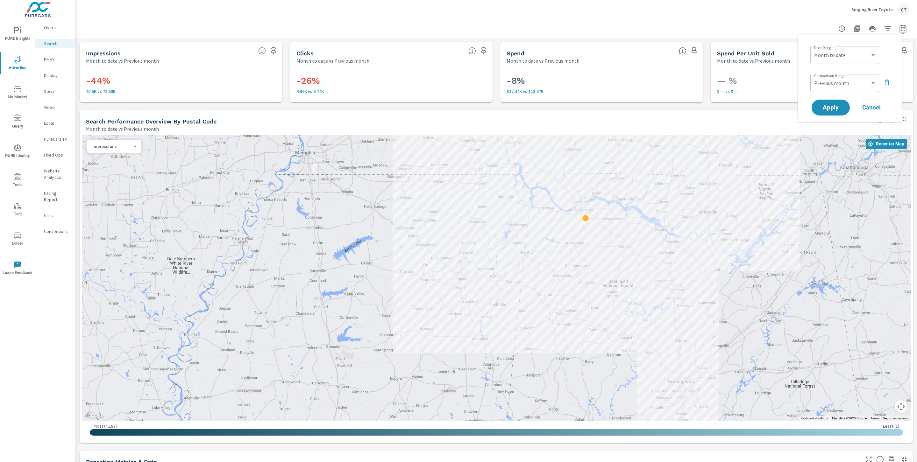  I want to click on button: Apply, so click(831, 108).